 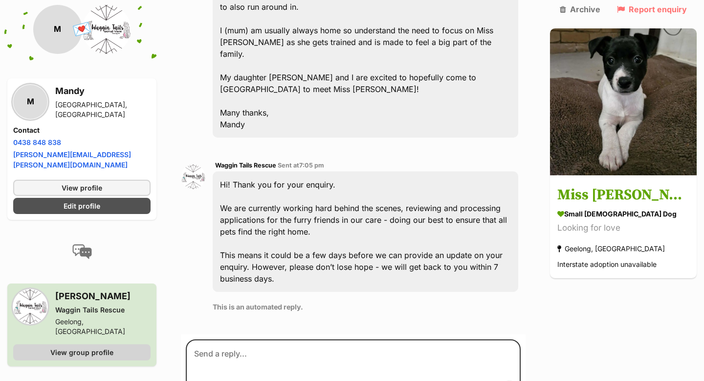 I want to click on span: Waggin Tails Rescue, so click(x=246, y=165).